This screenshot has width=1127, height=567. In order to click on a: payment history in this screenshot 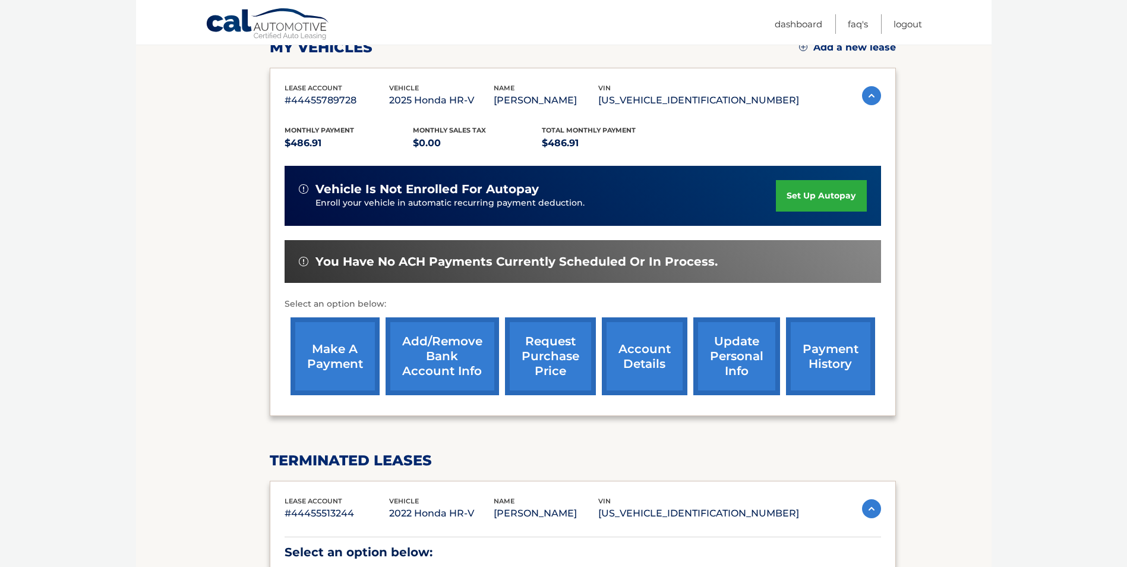, I will do `click(831, 356)`.